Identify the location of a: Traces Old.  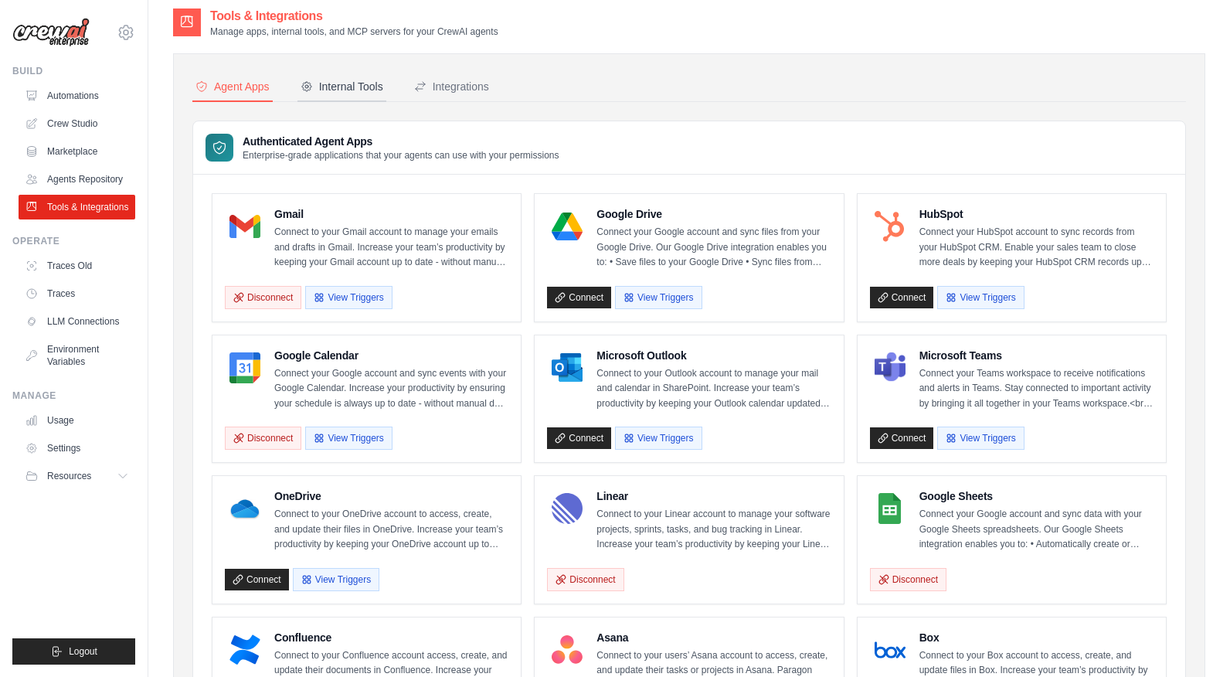
(76, 266).